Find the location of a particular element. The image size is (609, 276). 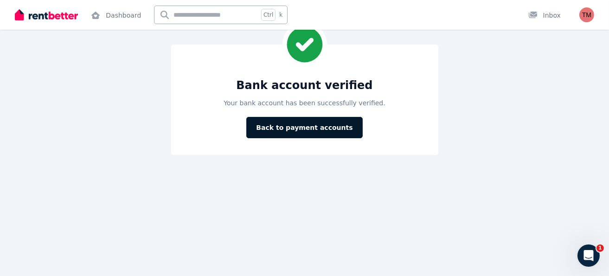

p: Your bank account has been successfully verified. is located at coordinates (304, 103).